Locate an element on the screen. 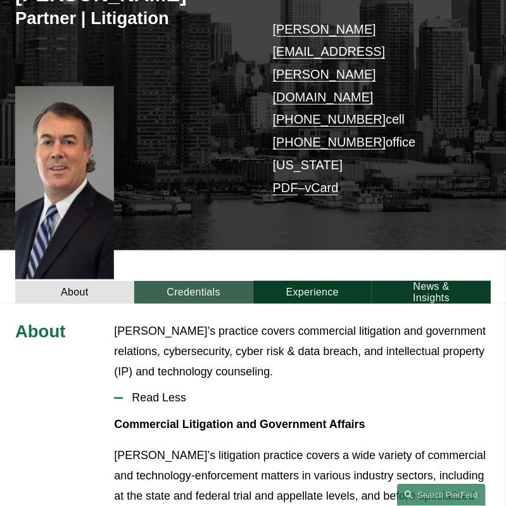  h3: Partner | Litigation is located at coordinates (134, 18).